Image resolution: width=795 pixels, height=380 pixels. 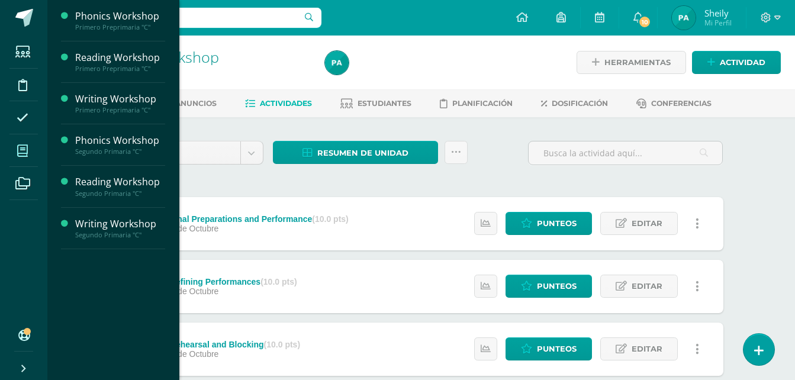 I want to click on a: Actividad, so click(x=736, y=62).